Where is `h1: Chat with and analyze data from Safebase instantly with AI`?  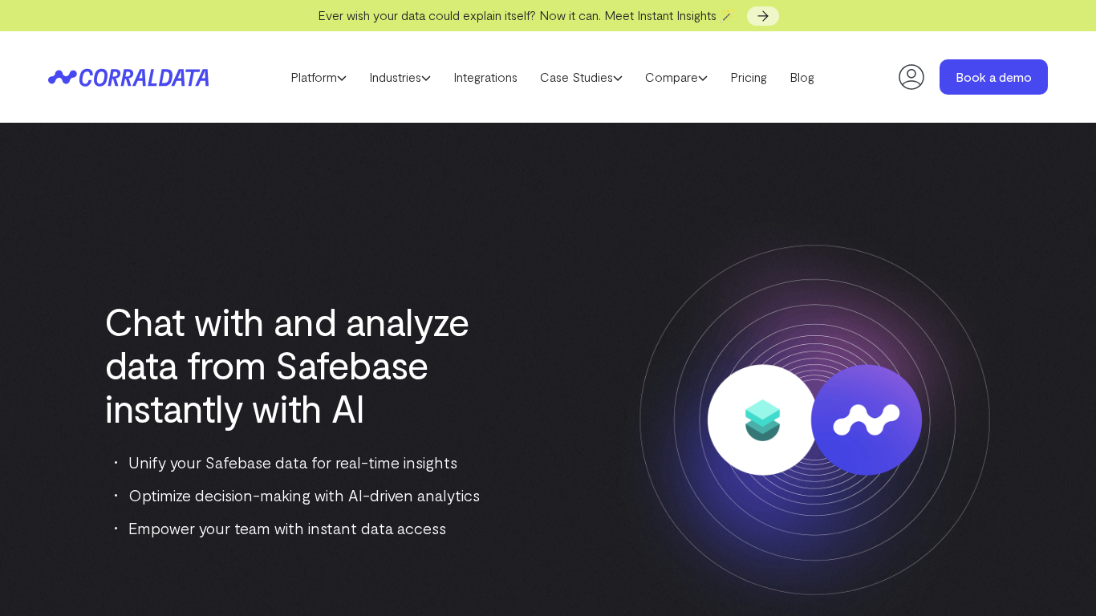
h1: Chat with and analyze data from Safebase instantly with AI is located at coordinates (298, 364).